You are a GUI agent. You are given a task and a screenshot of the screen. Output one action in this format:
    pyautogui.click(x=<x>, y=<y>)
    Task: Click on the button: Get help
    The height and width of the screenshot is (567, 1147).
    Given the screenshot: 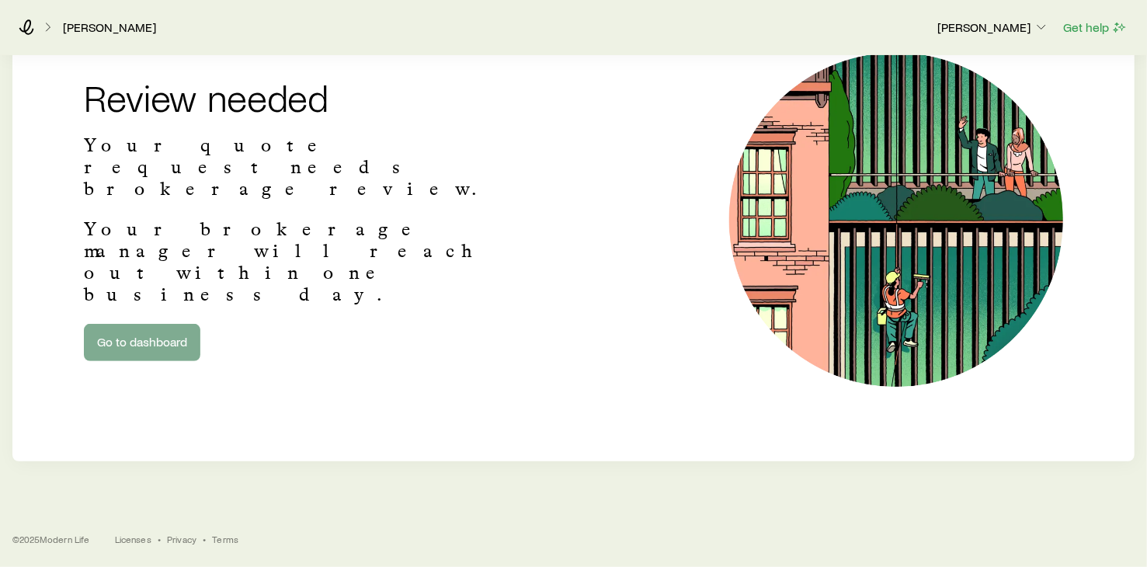 What is the action you would take?
    pyautogui.click(x=1095, y=27)
    